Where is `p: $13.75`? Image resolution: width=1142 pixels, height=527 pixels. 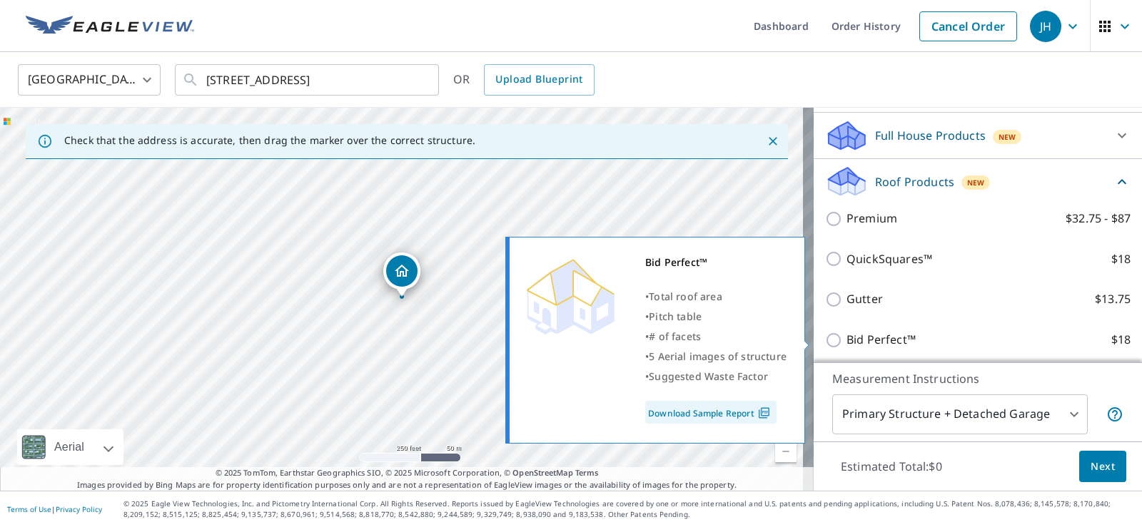 p: $13.75 is located at coordinates (1113, 299).